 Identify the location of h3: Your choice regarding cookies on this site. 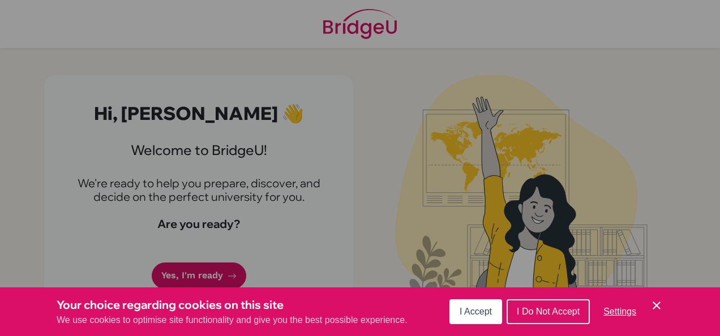
(232, 305).